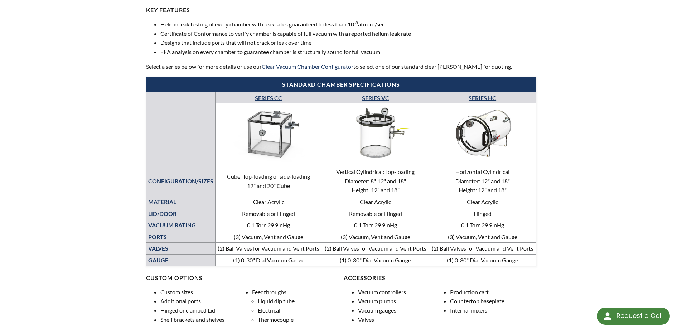 The width and height of the screenshot is (682, 329). I want to click on h4: CUSTOM OPTIONS, so click(242, 278).